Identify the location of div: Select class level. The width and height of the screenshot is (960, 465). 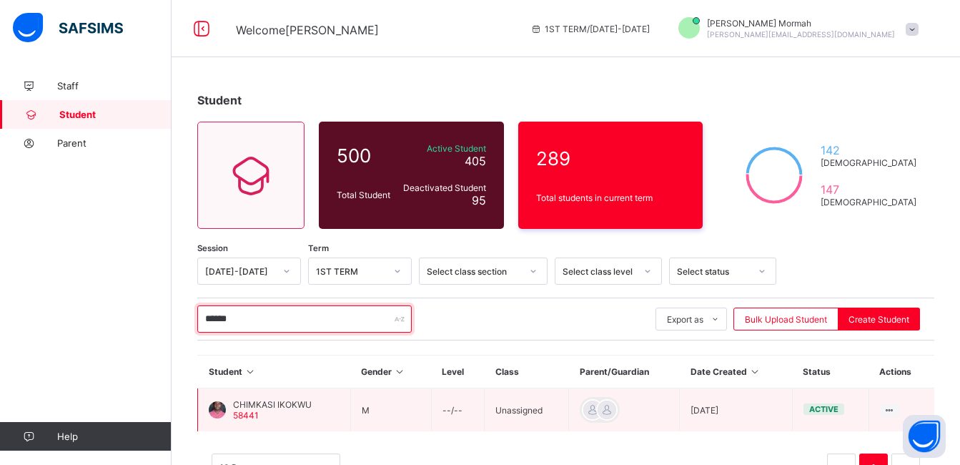
(599, 271).